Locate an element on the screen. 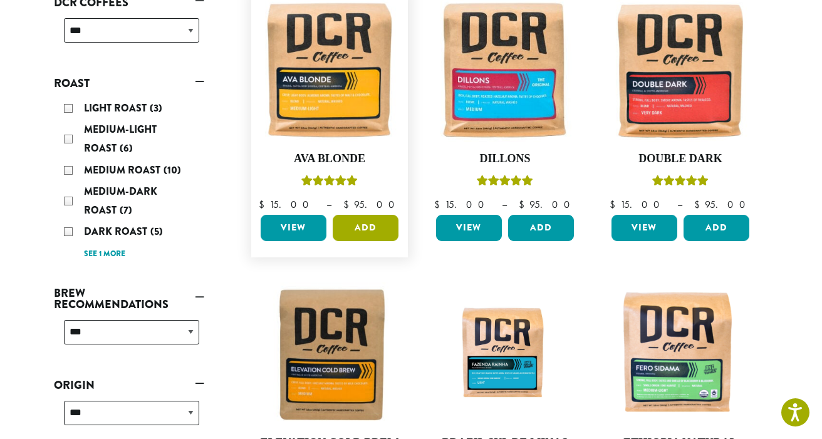 The height and width of the screenshot is (439, 822). h4: Dillons is located at coordinates (505, 159).